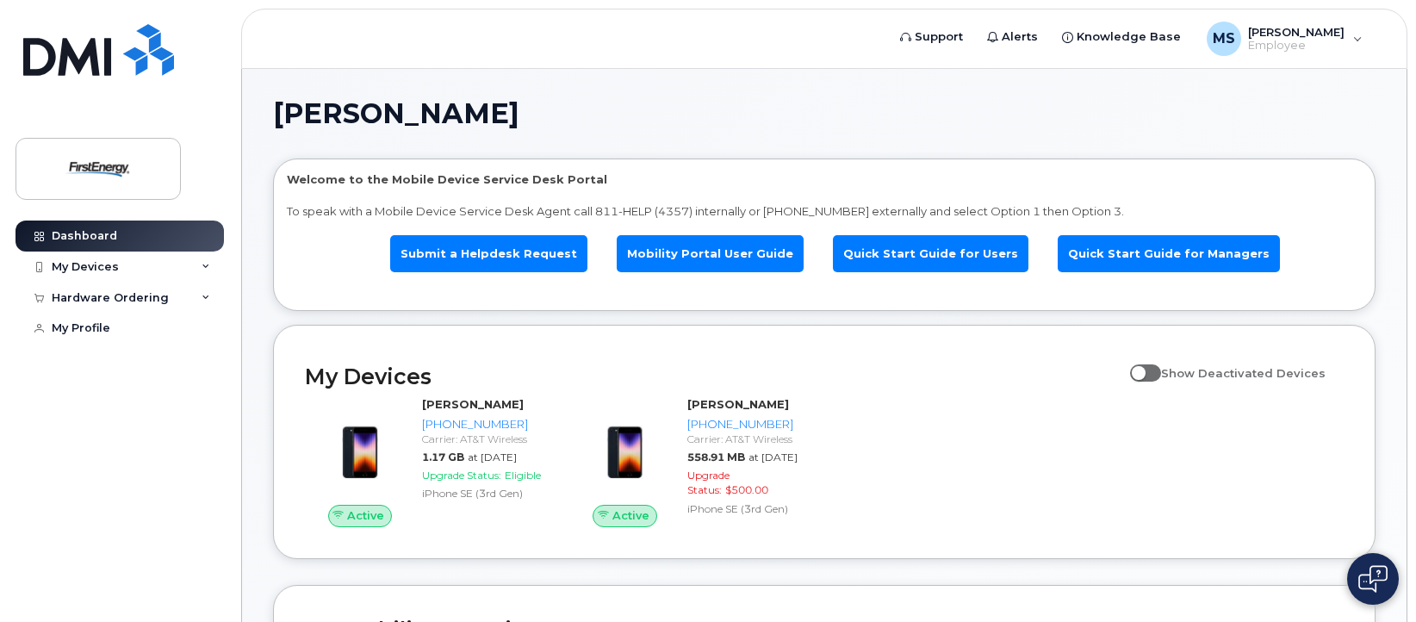  What do you see at coordinates (523, 475) in the screenshot?
I see `span: Eligible` at bounding box center [523, 475].